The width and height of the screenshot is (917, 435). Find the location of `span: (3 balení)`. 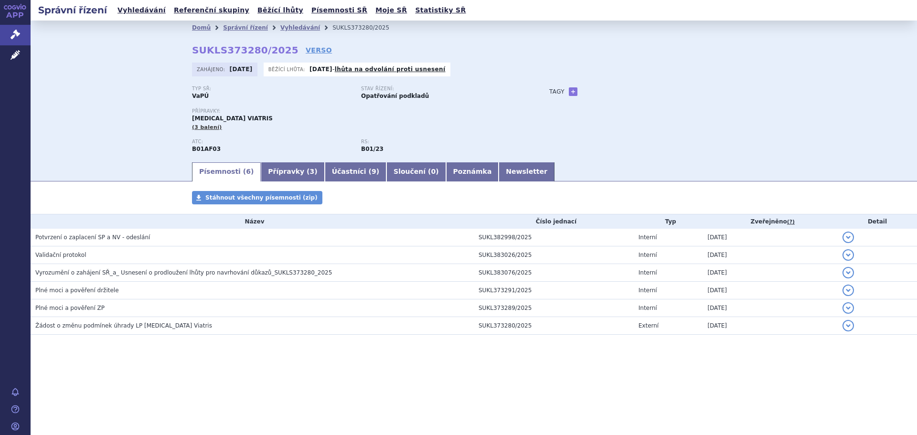

span: (3 balení) is located at coordinates (207, 127).